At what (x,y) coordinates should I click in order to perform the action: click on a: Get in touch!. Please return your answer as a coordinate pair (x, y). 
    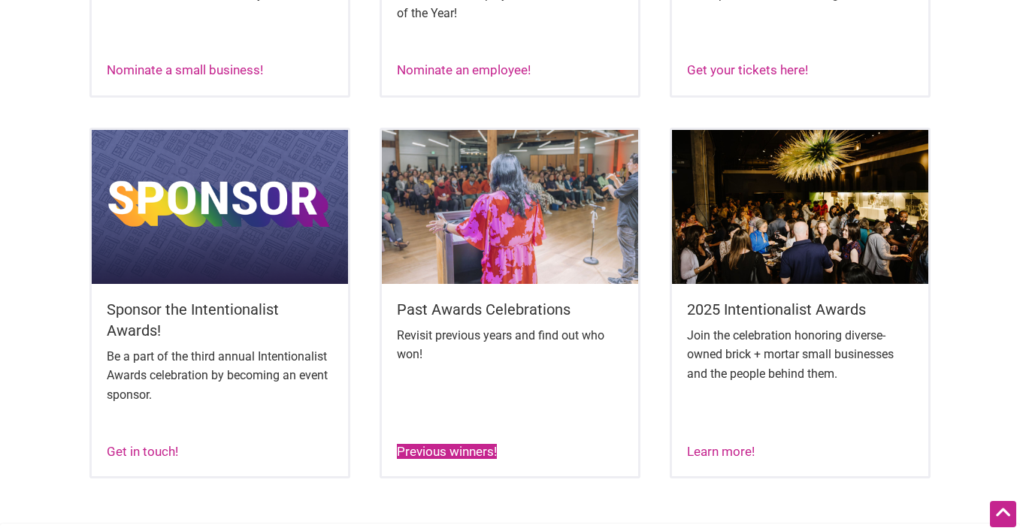
    Looking at the image, I should click on (142, 452).